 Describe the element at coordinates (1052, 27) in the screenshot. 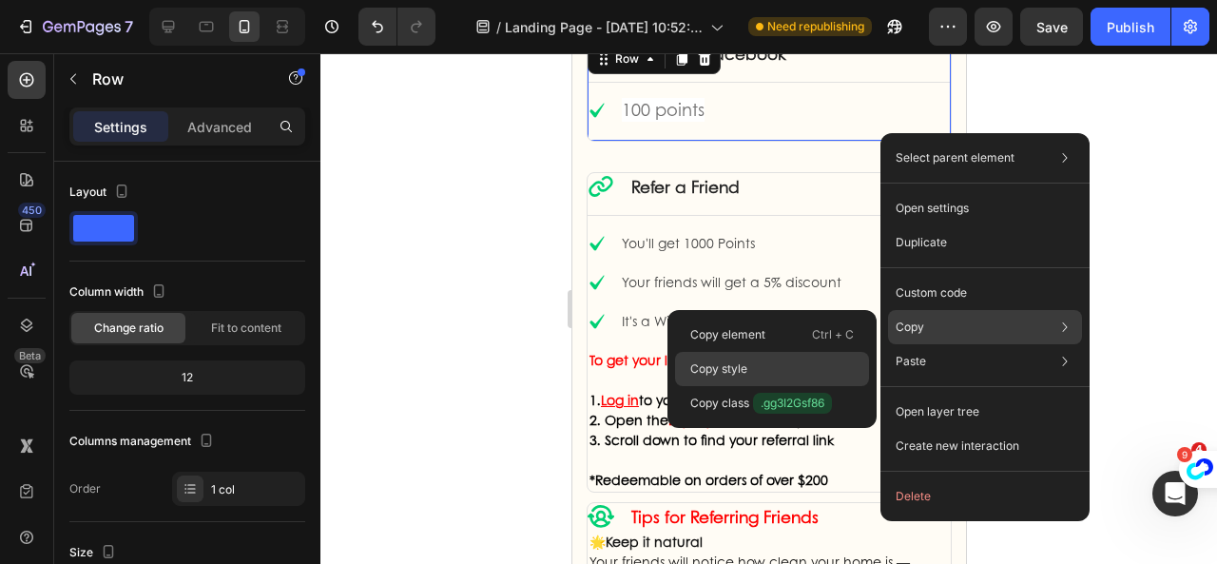

I see `button: Save` at that location.